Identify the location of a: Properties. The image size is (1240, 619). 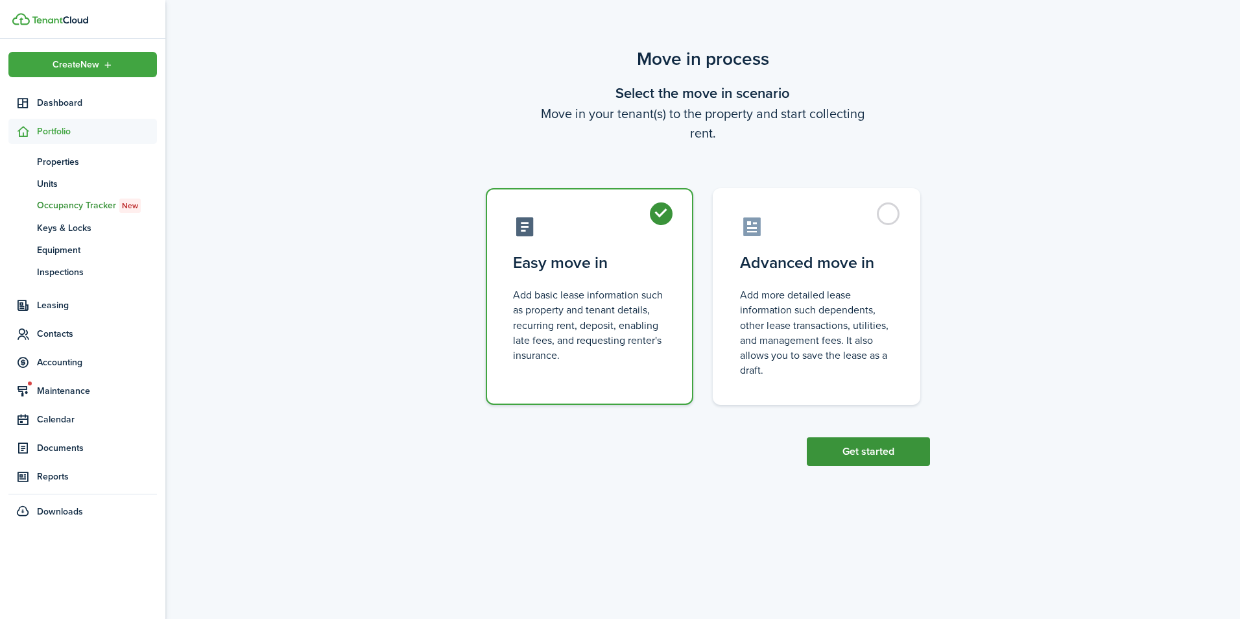
(82, 161).